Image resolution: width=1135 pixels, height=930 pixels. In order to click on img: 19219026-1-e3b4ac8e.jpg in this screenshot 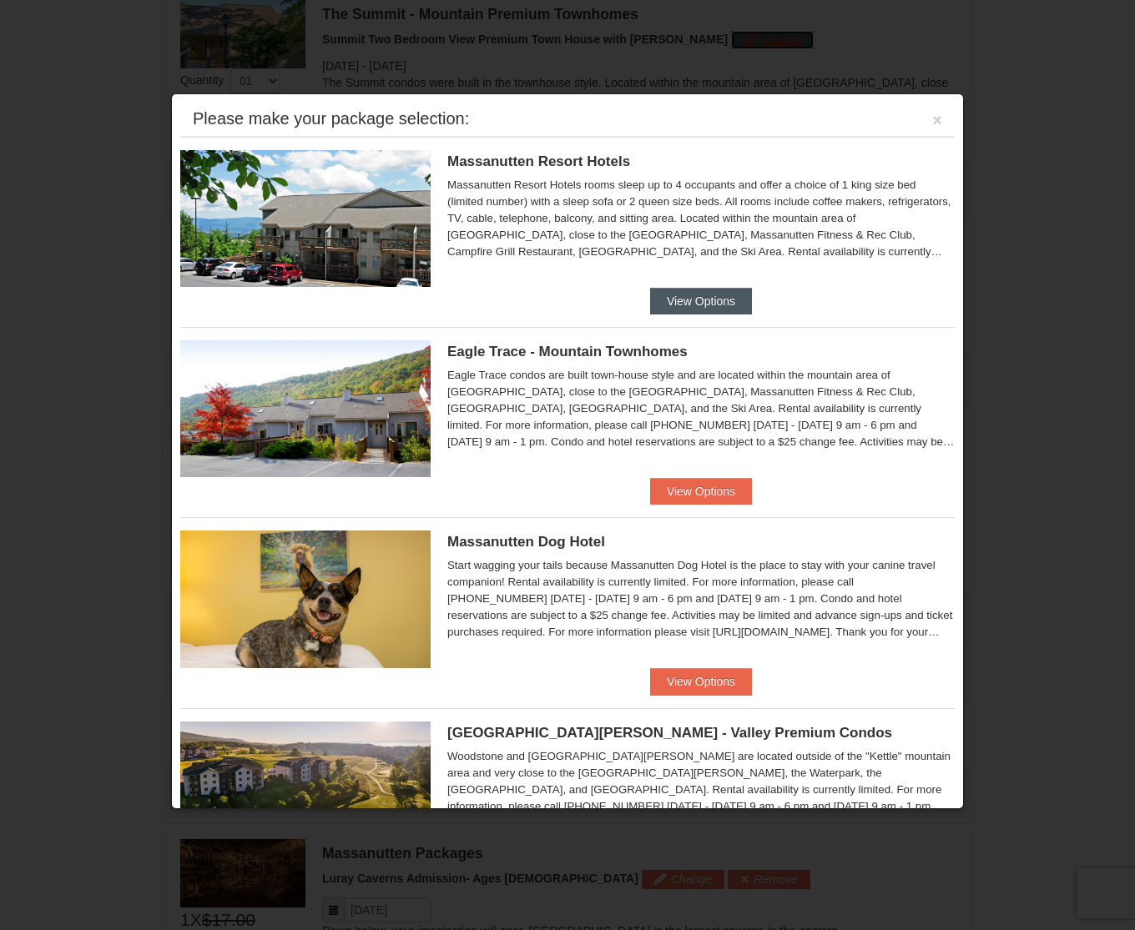, I will do `click(305, 219)`.